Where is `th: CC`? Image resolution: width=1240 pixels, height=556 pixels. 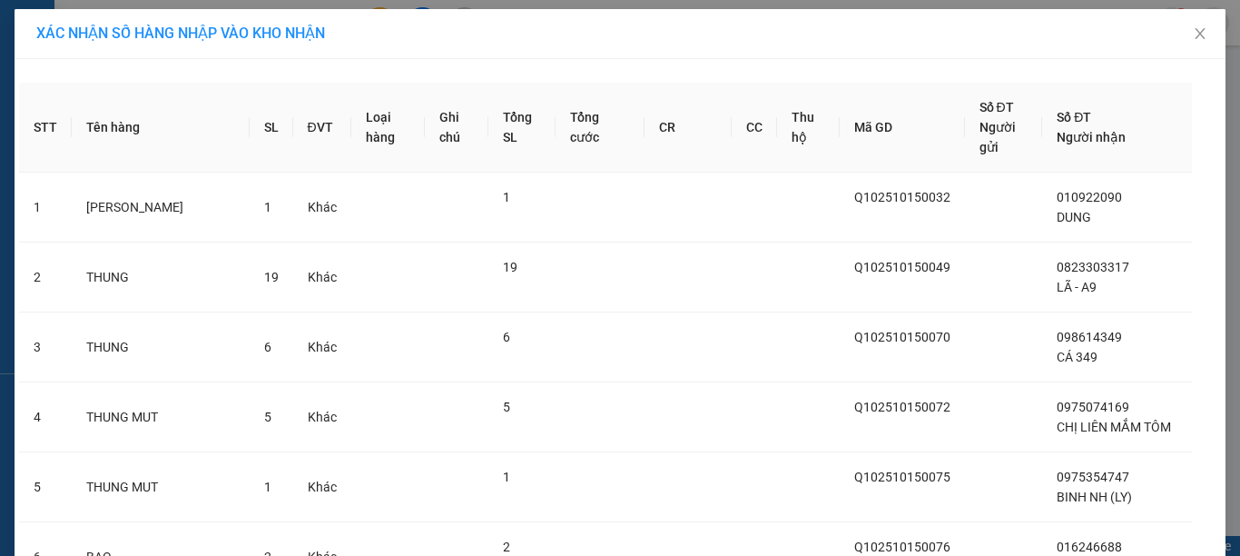 th: CC is located at coordinates (755, 127).